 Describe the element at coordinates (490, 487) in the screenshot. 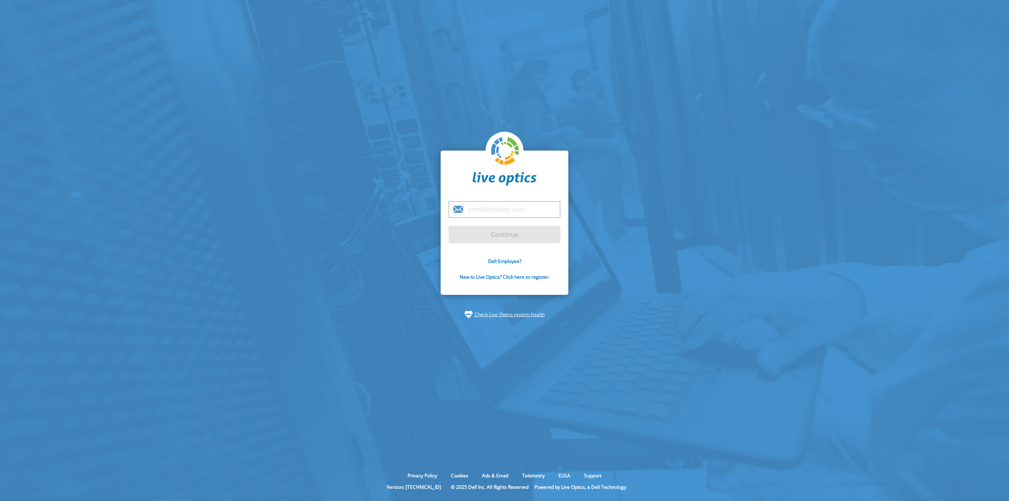

I see `li: © 2025 Dell Inc. All Rights Reserved` at that location.